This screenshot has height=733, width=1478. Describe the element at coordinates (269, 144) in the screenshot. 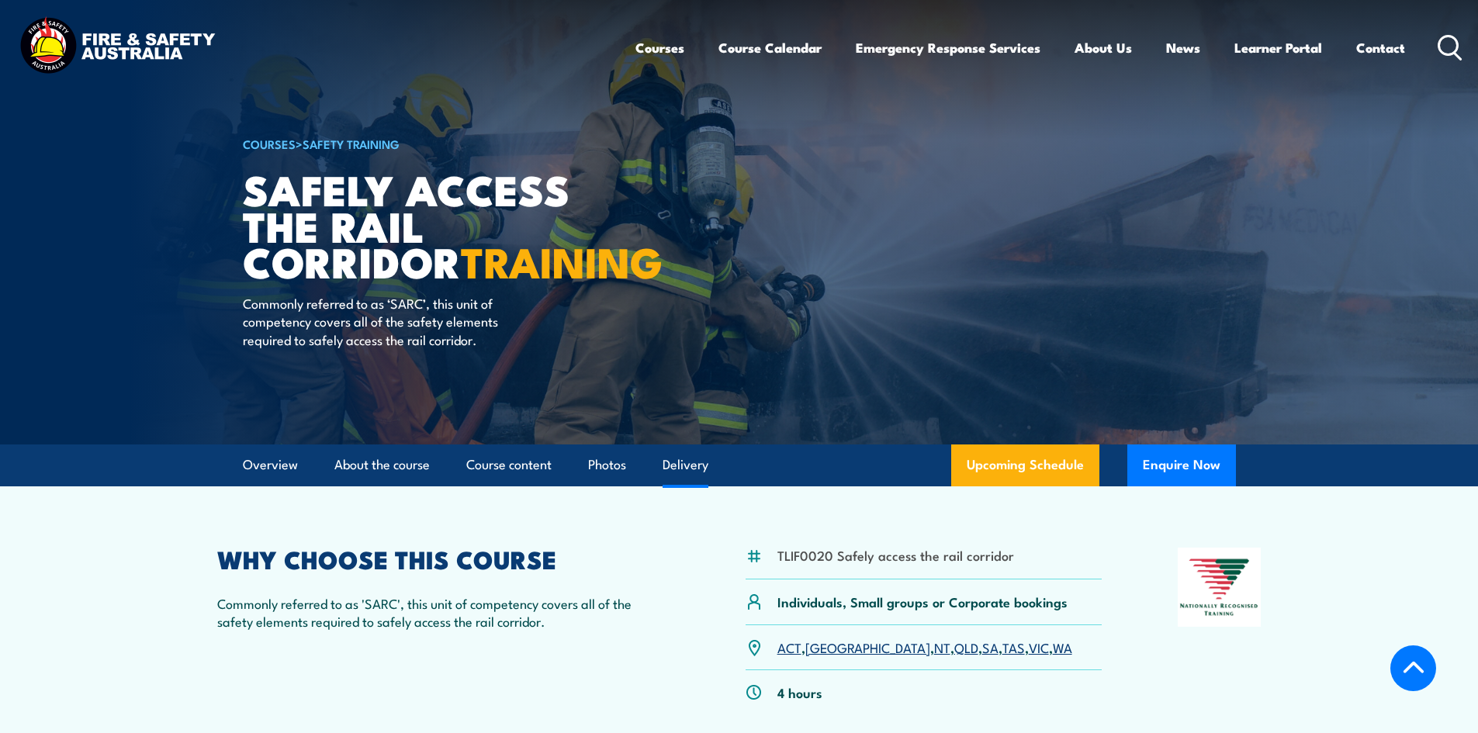

I see `a: COURSES` at that location.